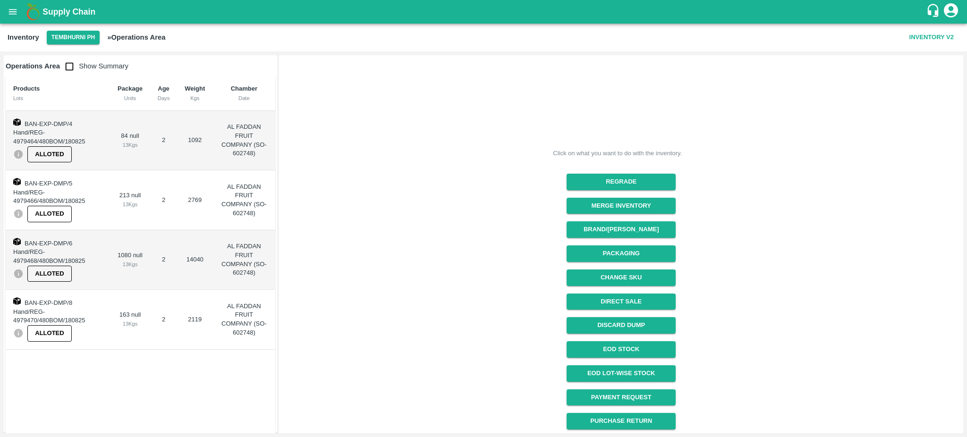 Image resolution: width=967 pixels, height=437 pixels. Describe the element at coordinates (621, 325) in the screenshot. I see `button: Discard Dump` at that location.